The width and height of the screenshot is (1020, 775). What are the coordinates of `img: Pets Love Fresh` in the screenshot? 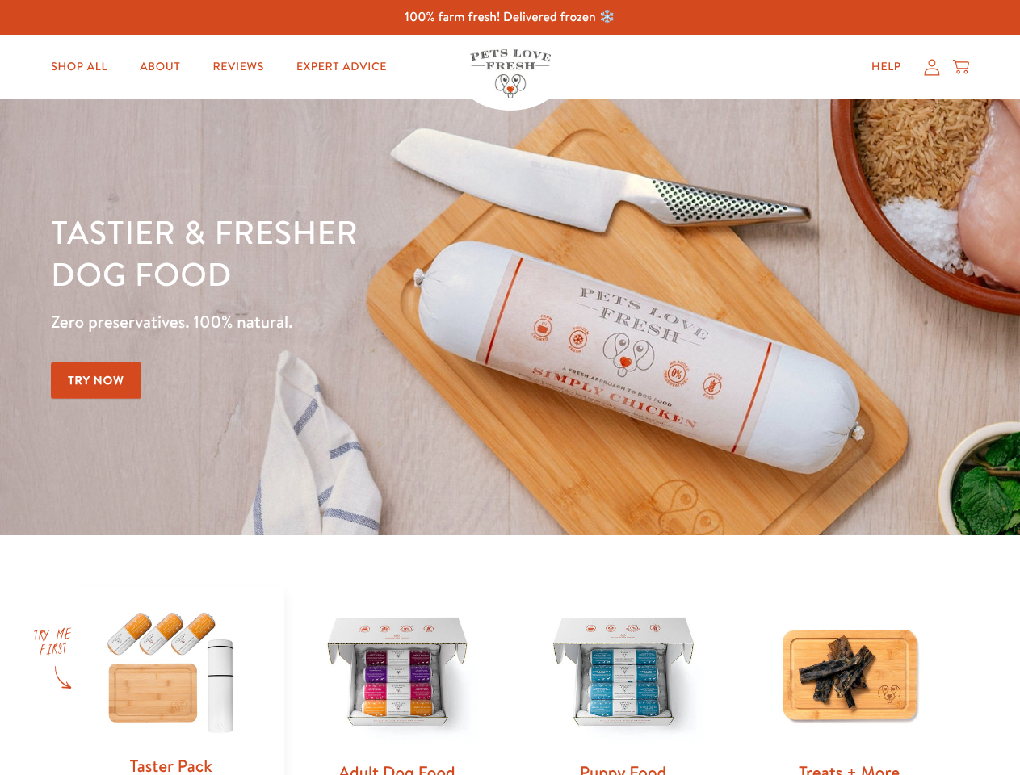 It's located at (510, 73).